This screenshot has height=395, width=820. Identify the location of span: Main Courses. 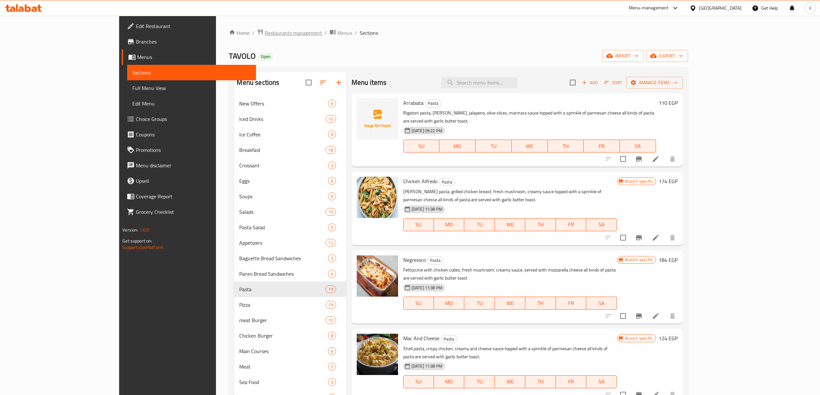
(283, 351).